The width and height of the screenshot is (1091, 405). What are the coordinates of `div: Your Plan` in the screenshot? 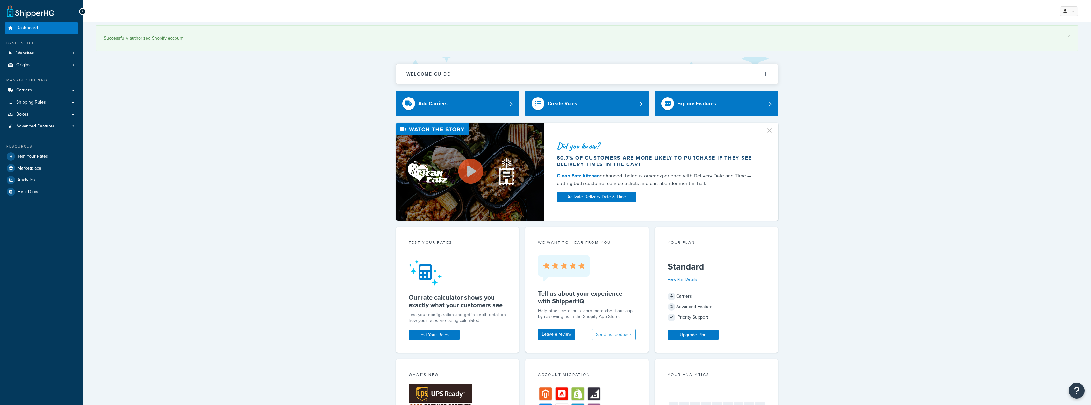 It's located at (716, 243).